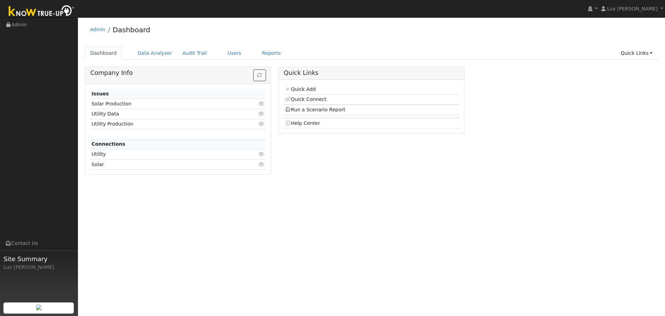  What do you see at coordinates (108, 144) in the screenshot?
I see `strong: Connections` at bounding box center [108, 144].